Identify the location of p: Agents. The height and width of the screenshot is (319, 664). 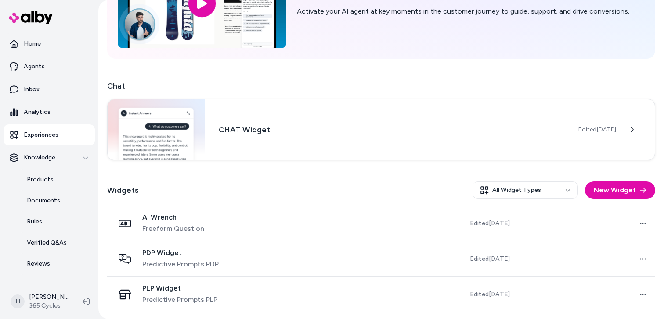
(34, 67).